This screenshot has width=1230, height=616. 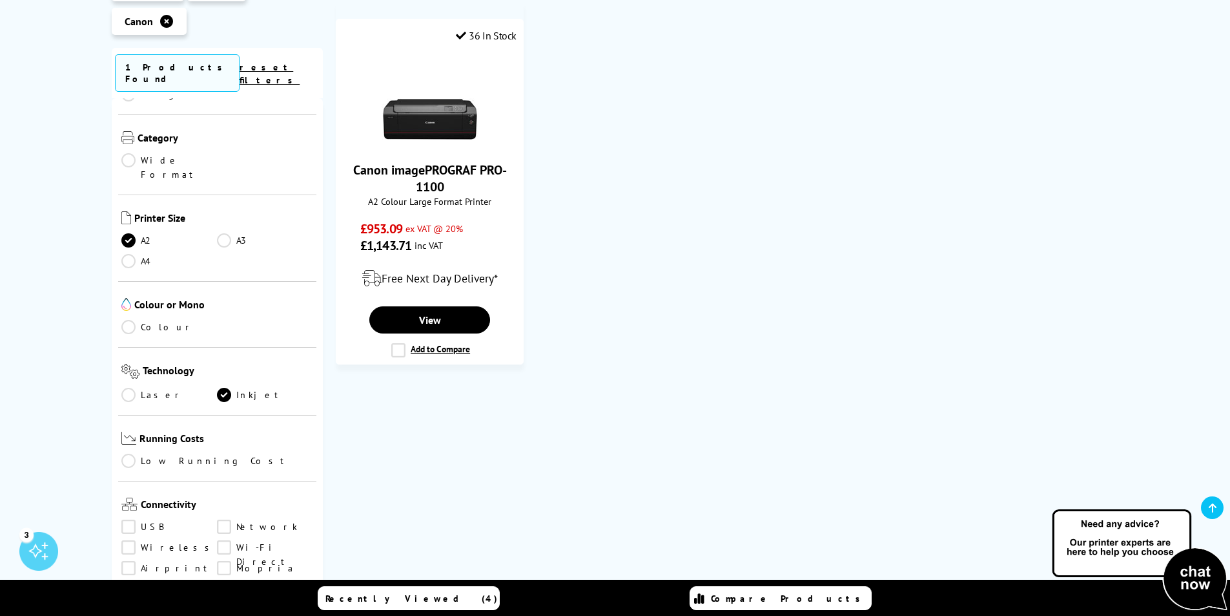 What do you see at coordinates (265, 568) in the screenshot?
I see `a: Mopria` at bounding box center [265, 568].